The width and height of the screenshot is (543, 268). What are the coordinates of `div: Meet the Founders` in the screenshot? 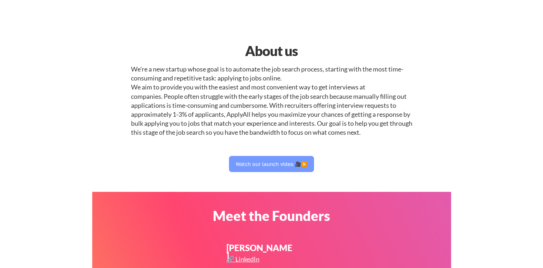 It's located at (271, 215).